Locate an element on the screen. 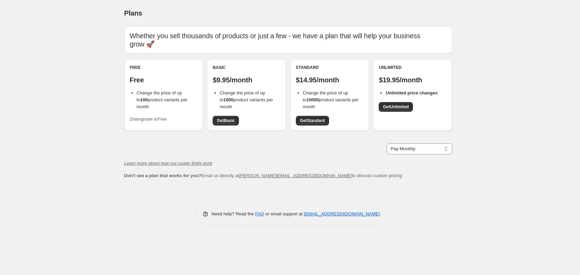 This screenshot has height=275, width=580. b: 100 is located at coordinates (144, 100).